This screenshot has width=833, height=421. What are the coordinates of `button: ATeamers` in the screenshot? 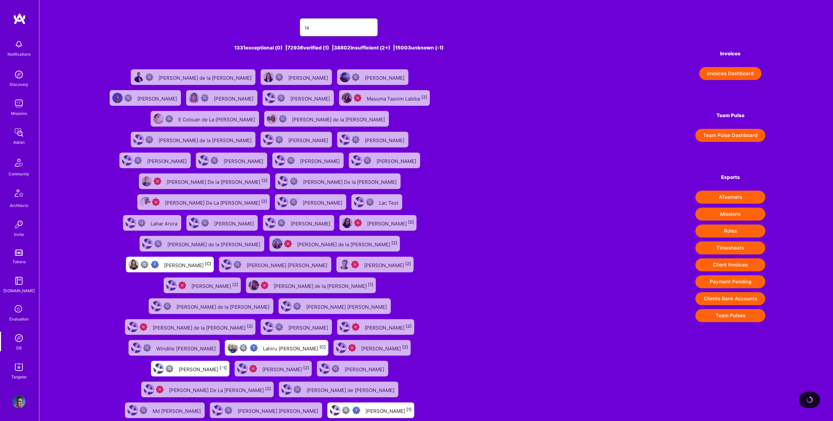 It's located at (731, 197).